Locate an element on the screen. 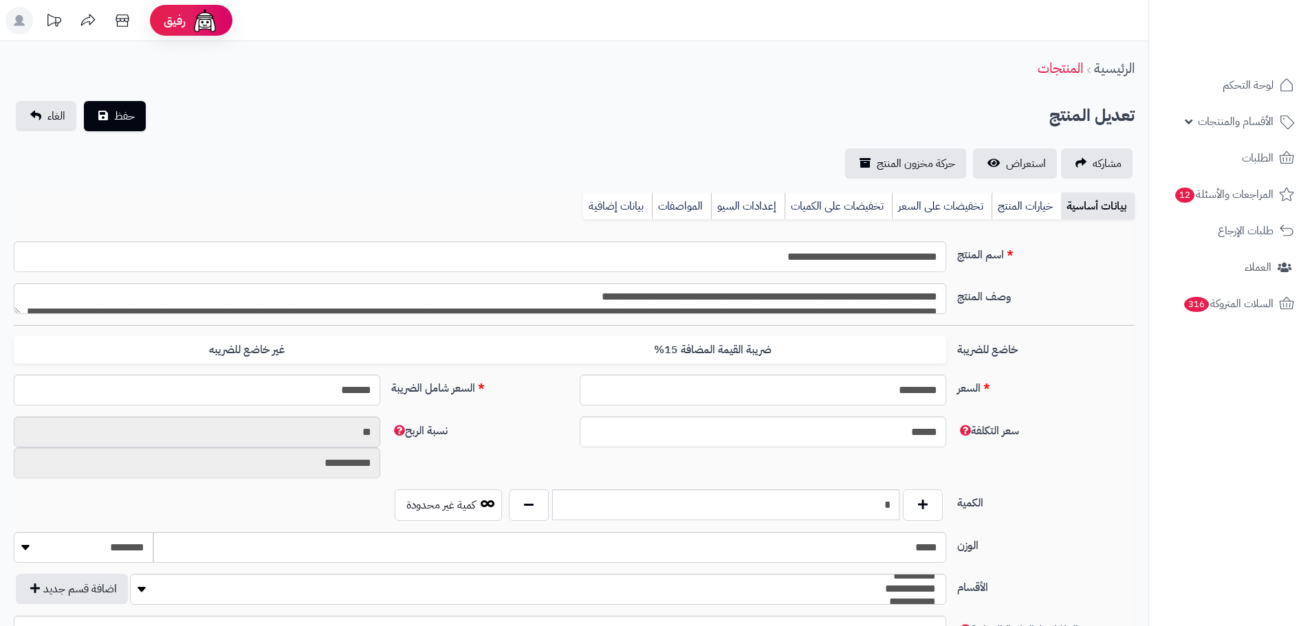 The height and width of the screenshot is (626, 1310). span: المراجعات والأسئلة is located at coordinates (1223, 195).